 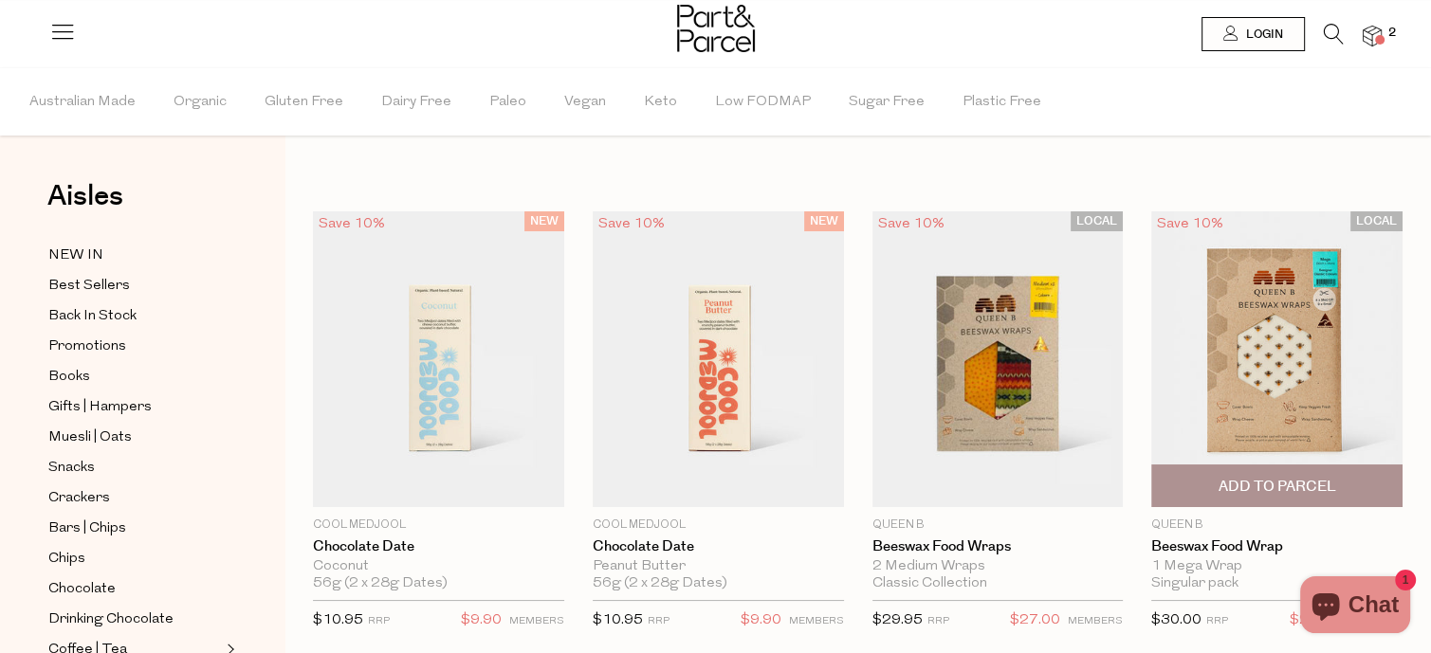 What do you see at coordinates (200, 102) in the screenshot?
I see `span: Organic` at bounding box center [200, 102].